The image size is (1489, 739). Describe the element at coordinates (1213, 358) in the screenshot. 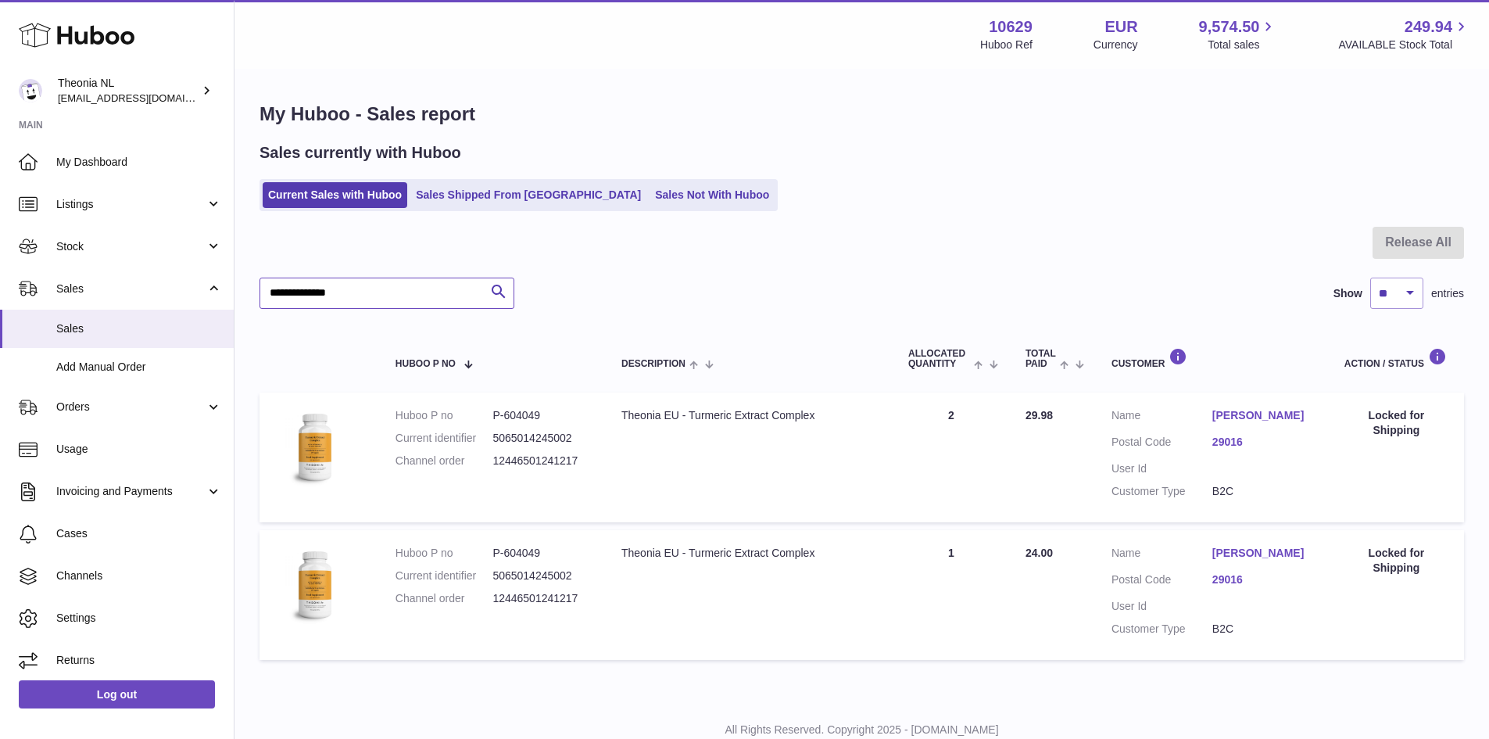

I see `div: Customer` at that location.